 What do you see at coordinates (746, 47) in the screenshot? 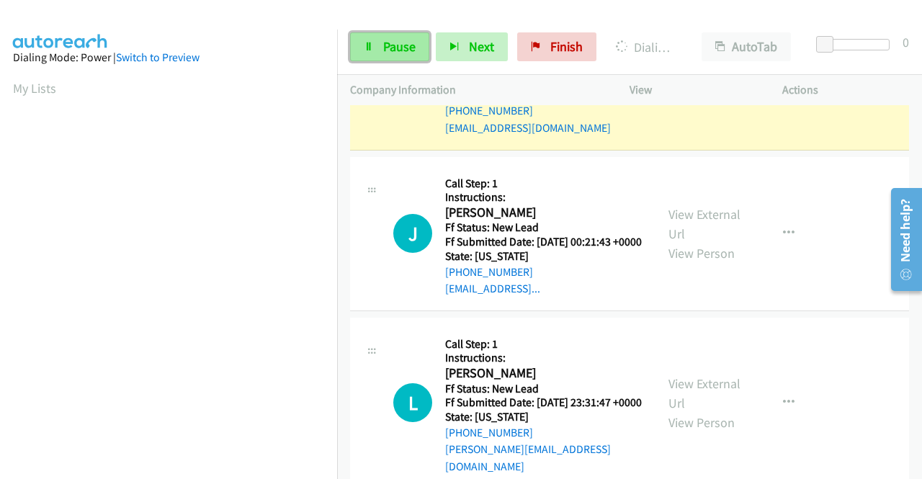
I see `button: AutoTab` at bounding box center [746, 47].